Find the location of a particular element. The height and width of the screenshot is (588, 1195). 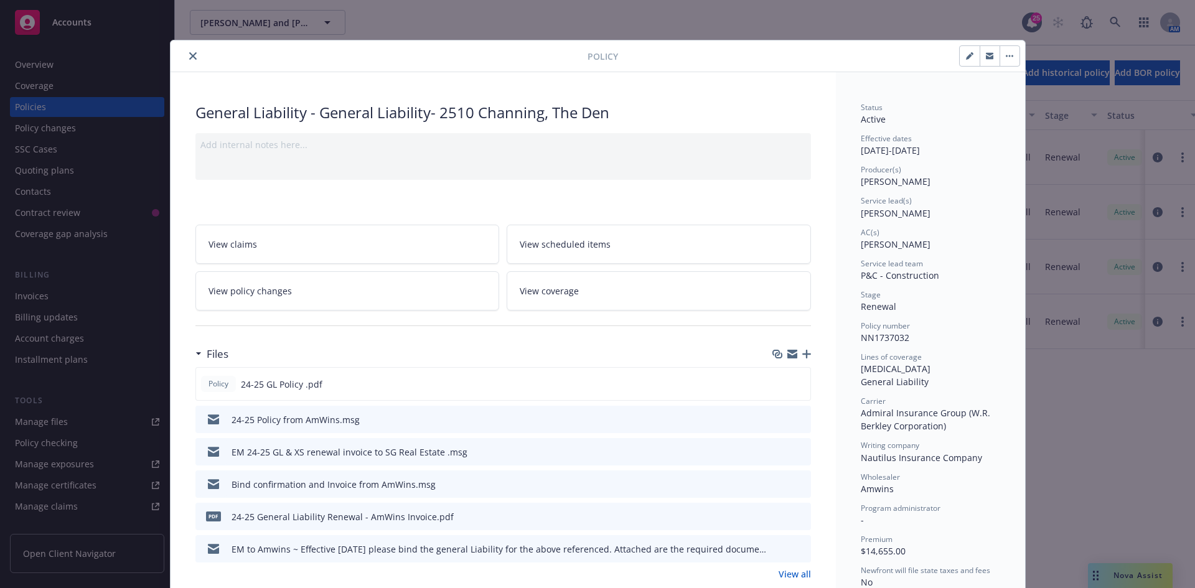

a: View all is located at coordinates (795, 574).